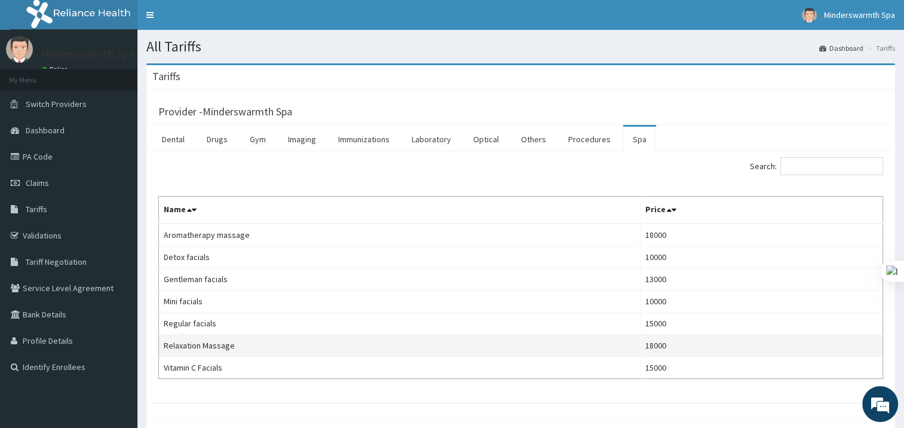  What do you see at coordinates (35, 75) in the screenshot?
I see `img: d_794563401_company_1708531726252_794563401` at bounding box center [35, 75].